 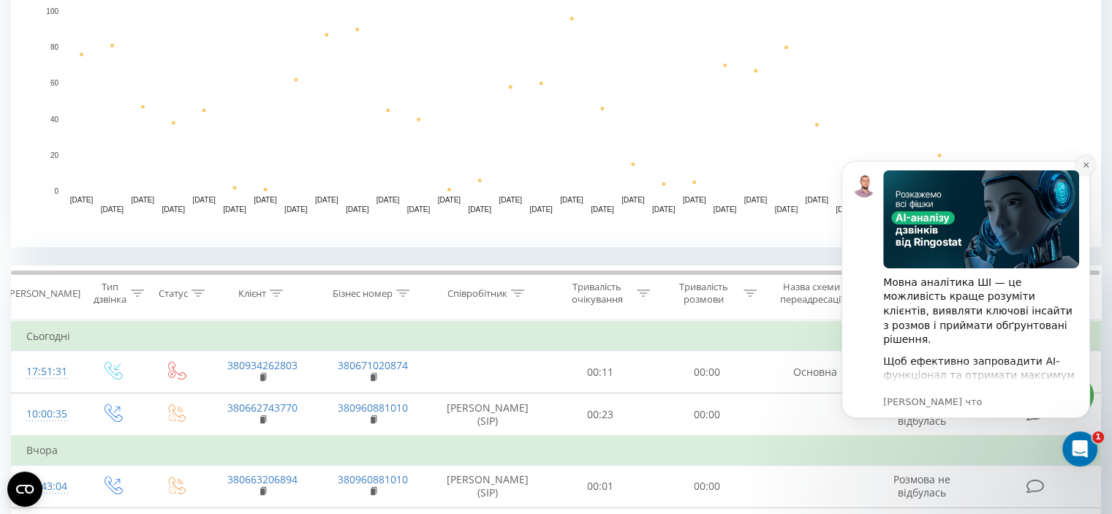 What do you see at coordinates (922, 486) in the screenshot?
I see `span: Розмова не відбулась` at bounding box center [922, 486].